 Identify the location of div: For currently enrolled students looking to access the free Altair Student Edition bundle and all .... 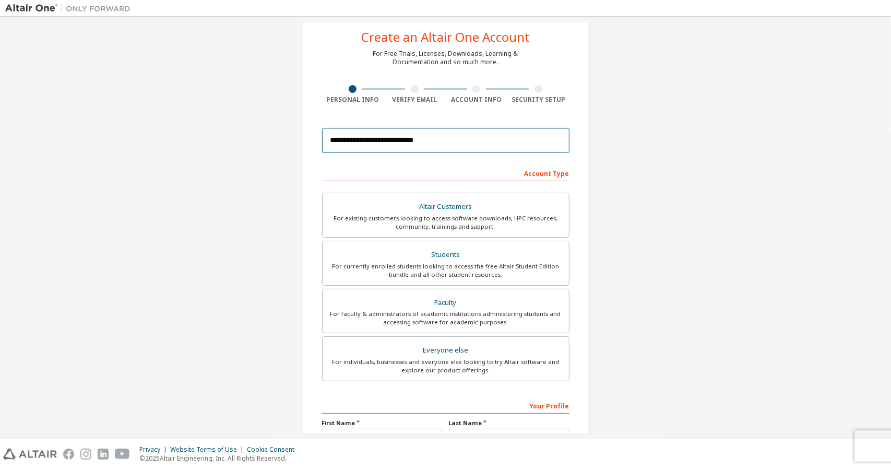
(446, 270).